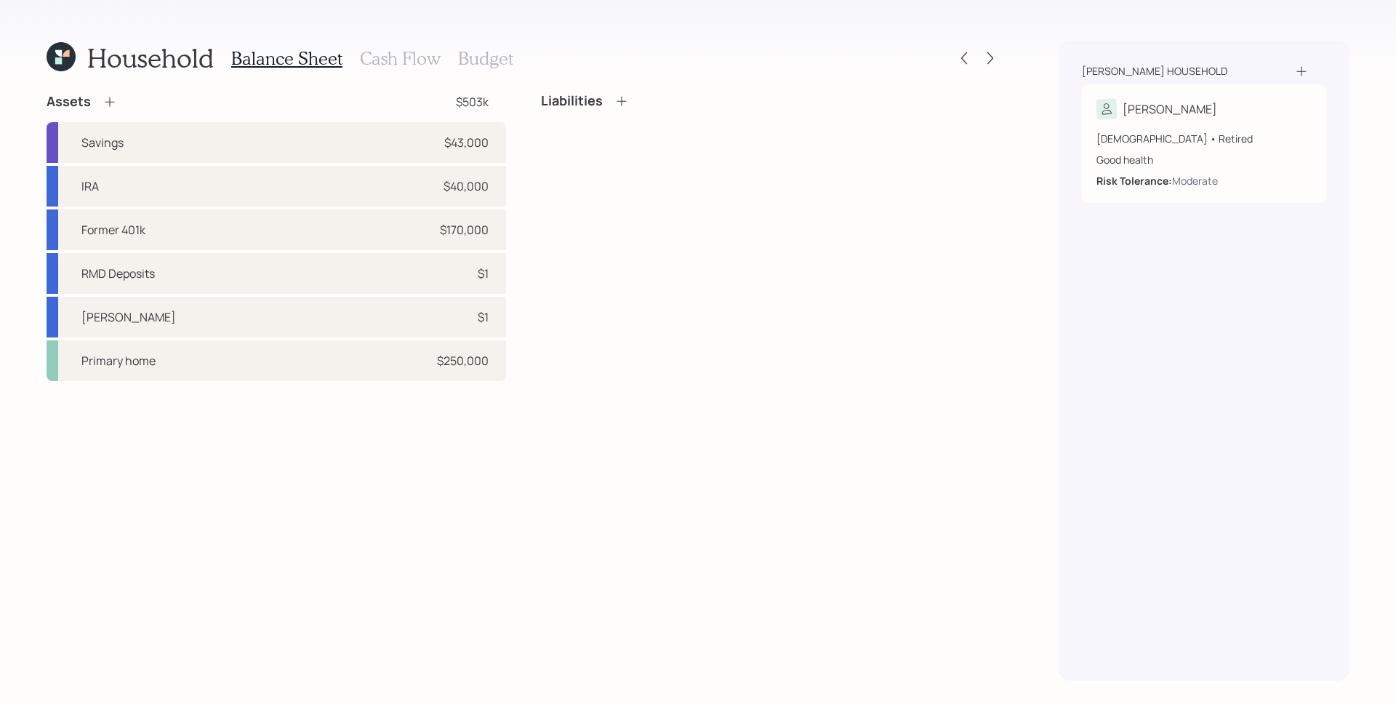 The width and height of the screenshot is (1396, 704). Describe the element at coordinates (151, 57) in the screenshot. I see `h1: Household` at that location.